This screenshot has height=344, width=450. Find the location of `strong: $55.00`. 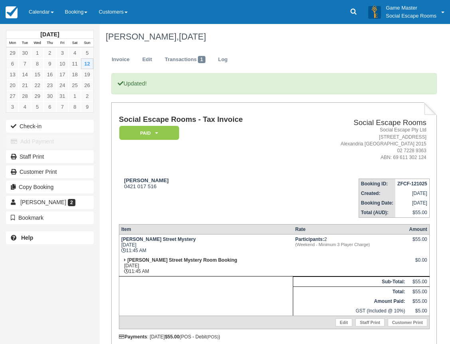

strong: $55.00 is located at coordinates (172, 337).